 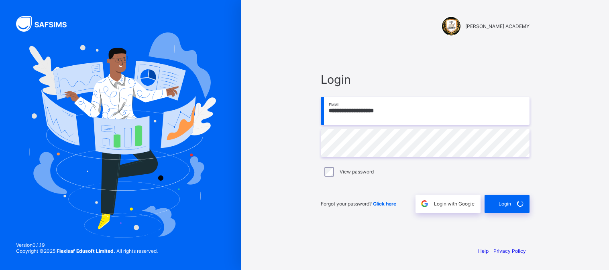 I want to click on img: Hero Image, so click(x=120, y=135).